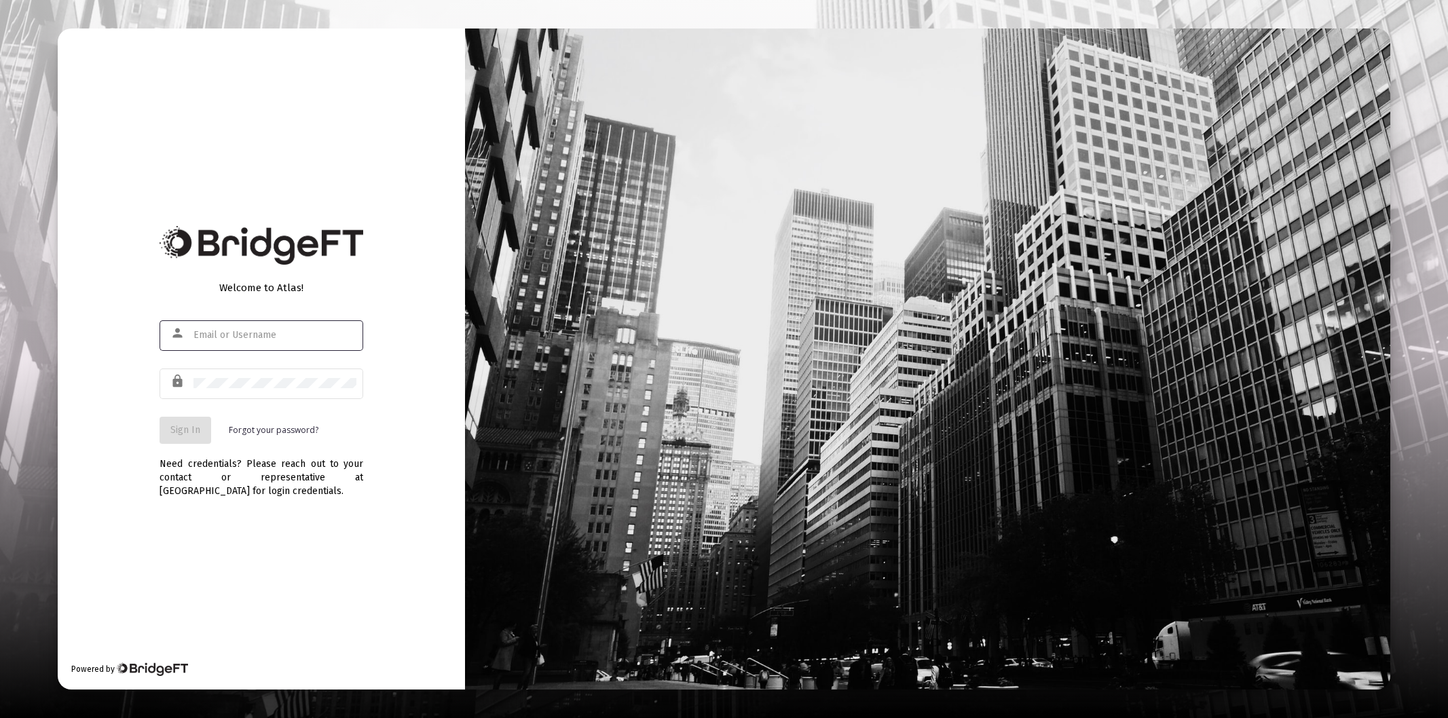 This screenshot has height=718, width=1448. I want to click on input: Email or Username, so click(275, 335).